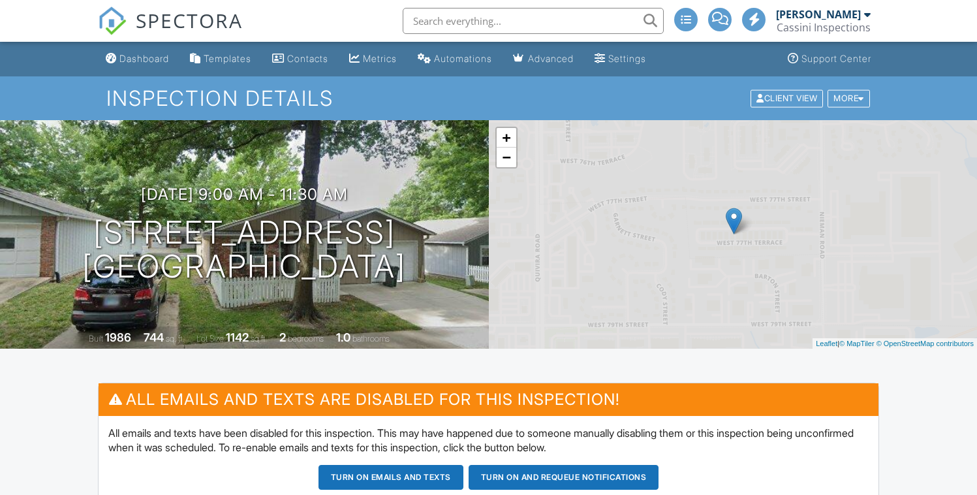  I want to click on p: All emails and texts have been disabled for this inspection. This may have happened due to someon..., so click(489, 440).